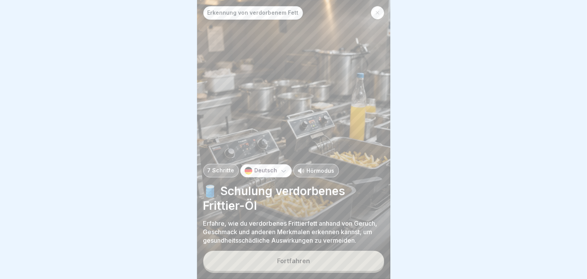 This screenshot has height=279, width=587. Describe the element at coordinates (249, 171) in the screenshot. I see `img: de.svg` at that location.